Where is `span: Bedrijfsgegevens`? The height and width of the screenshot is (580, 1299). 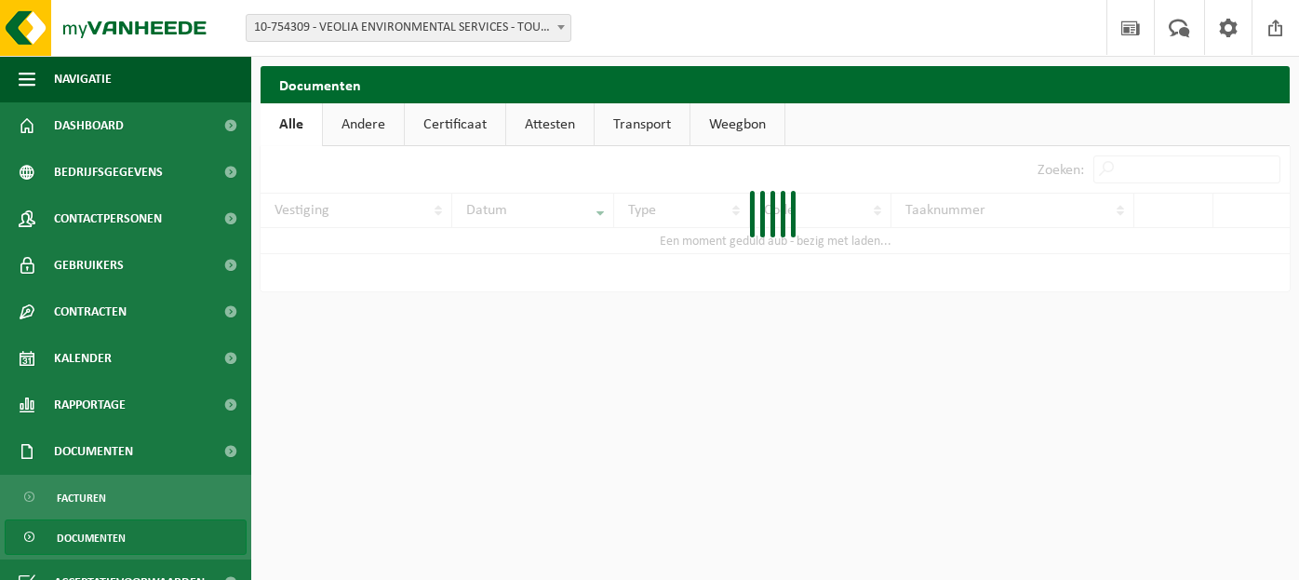 span: Bedrijfsgegevens is located at coordinates (108, 172).